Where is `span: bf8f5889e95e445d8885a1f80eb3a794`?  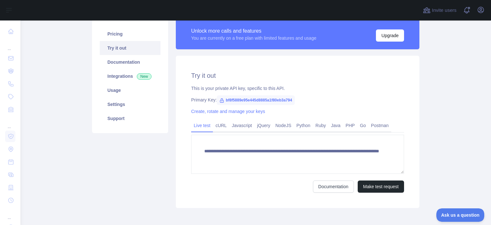 span: bf8f5889e95e445d8885a1f80eb3a794 is located at coordinates (256, 100).